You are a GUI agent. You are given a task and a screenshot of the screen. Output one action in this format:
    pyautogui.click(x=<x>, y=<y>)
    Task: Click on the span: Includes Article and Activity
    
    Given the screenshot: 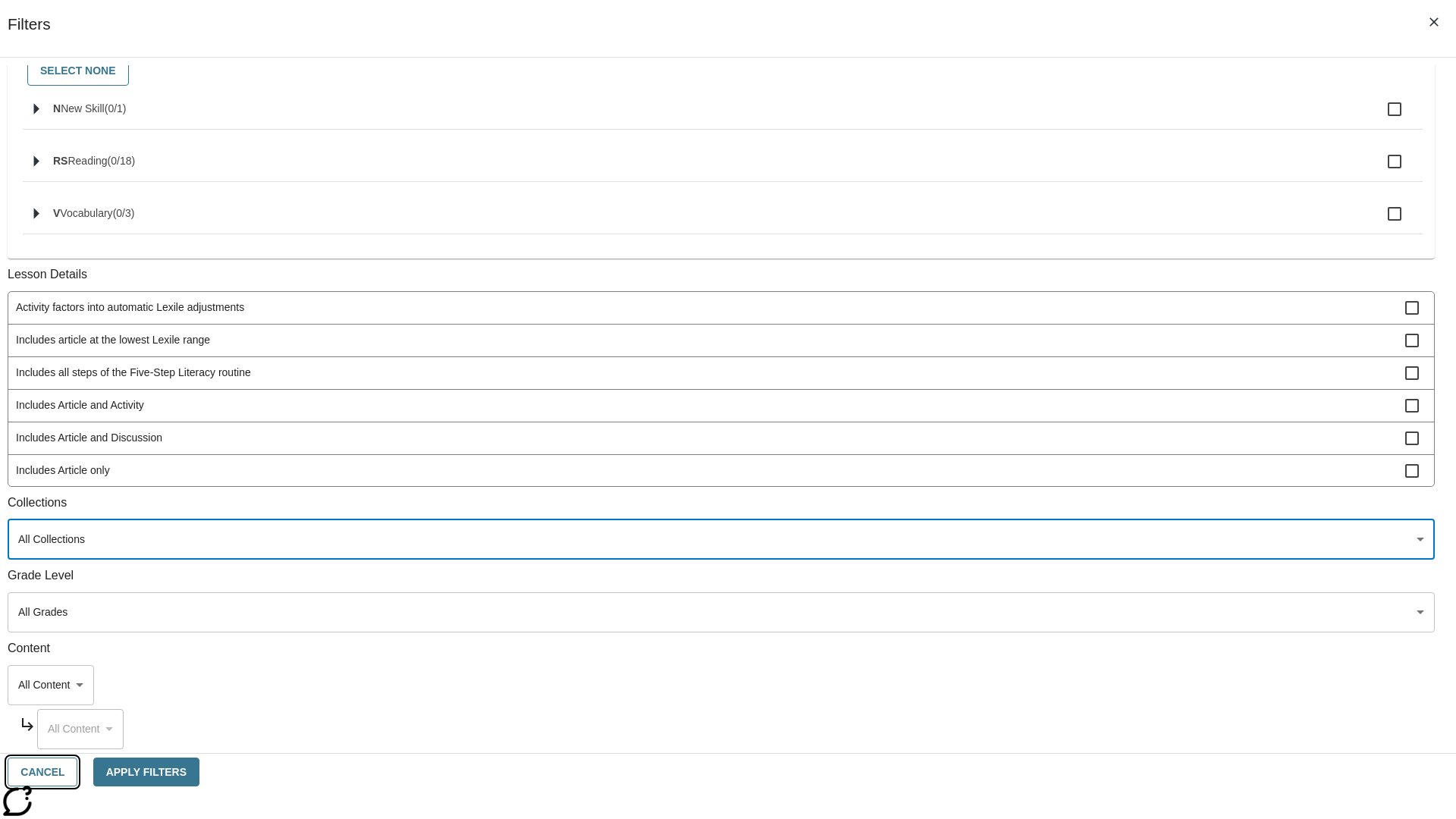 What is the action you would take?
    pyautogui.click(x=711, y=405)
    